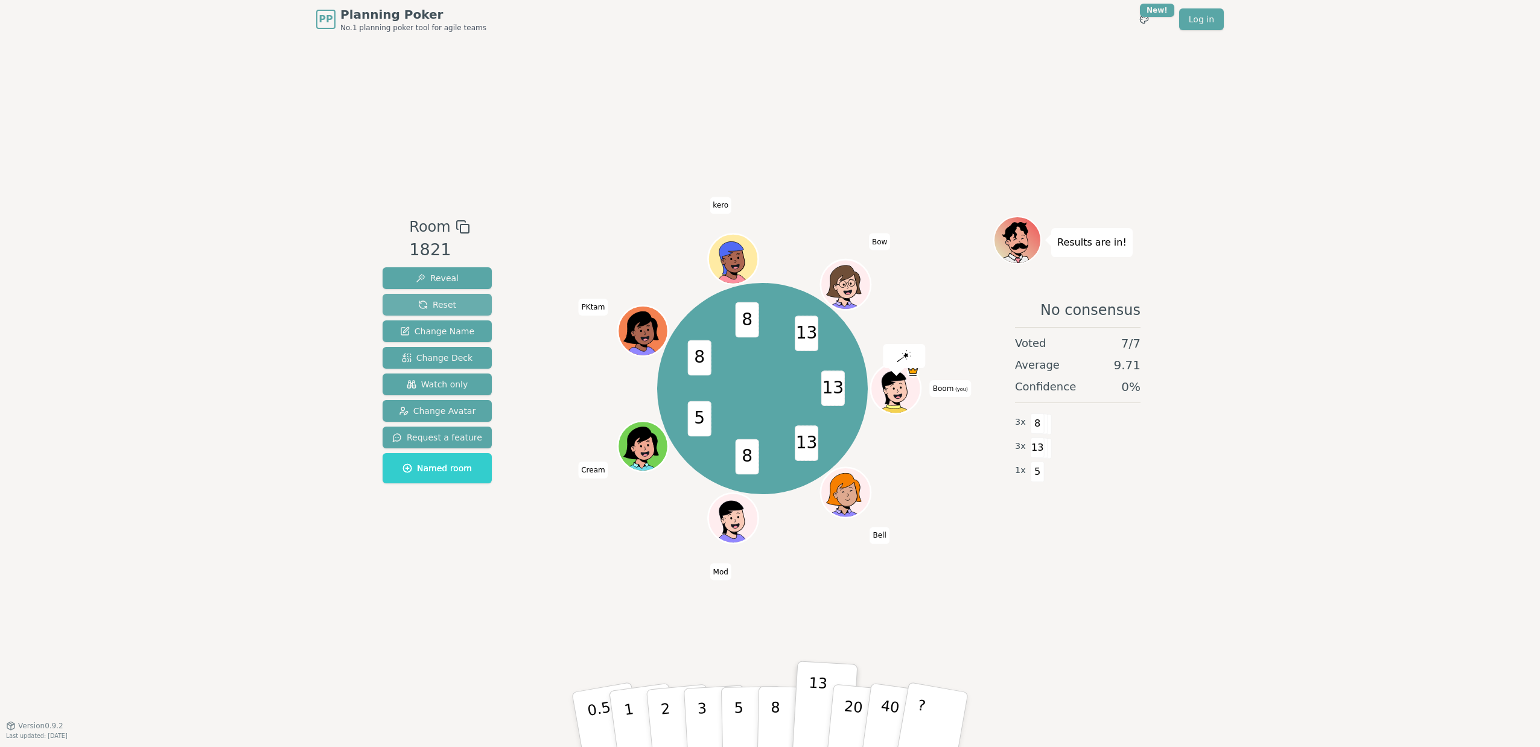  What do you see at coordinates (437, 437) in the screenshot?
I see `span: Request a feature` at bounding box center [437, 437].